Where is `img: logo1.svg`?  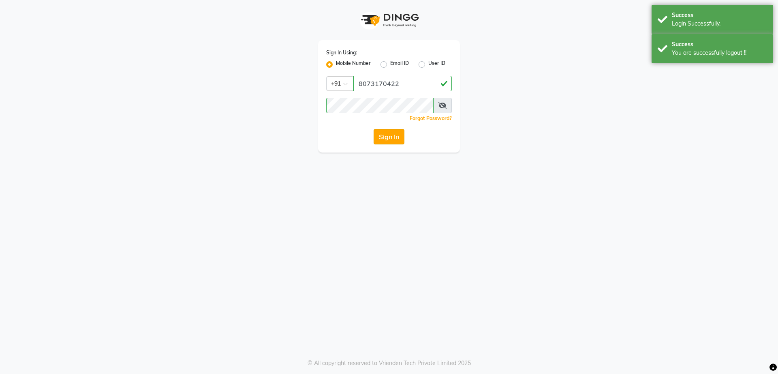
img: logo1.svg is located at coordinates (389, 20).